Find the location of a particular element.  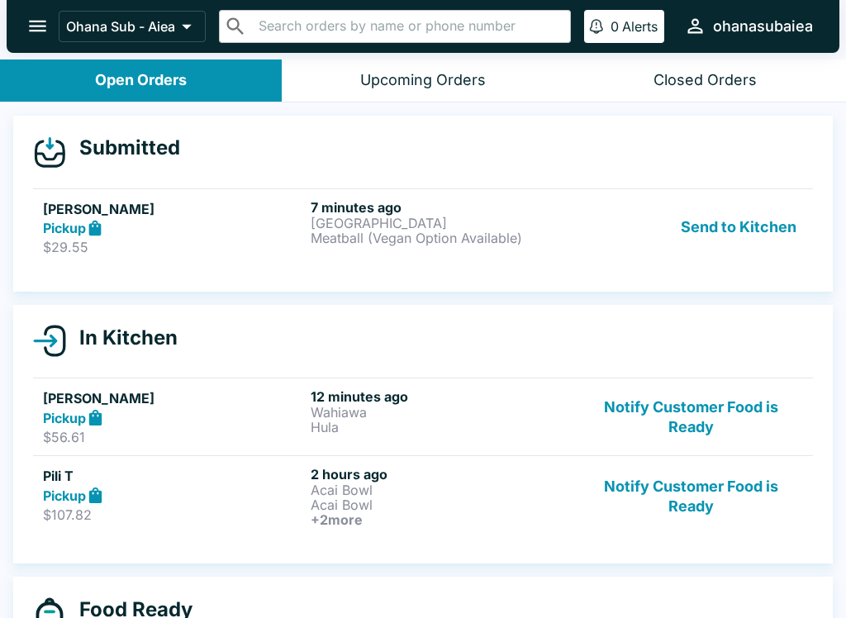

h4: In Kitchen is located at coordinates (121, 338).